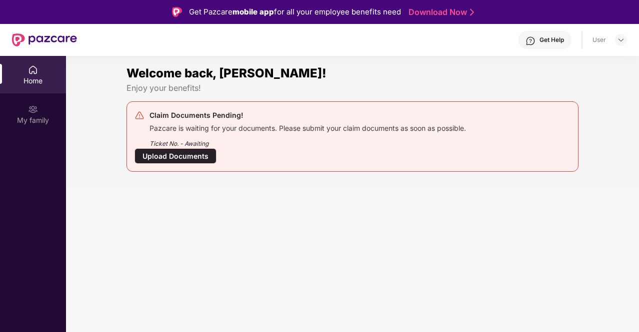 The height and width of the screenshot is (332, 639). I want to click on img: svg+xml;base64,PHN2ZyBpZD0iSG9tZSIgeG1sbnM9Imh0dHA6Ly93d3cudzMub3JnLzIwMDAvc3ZnIiB3aWR0aD0iMjAiIG..., so click(33, 70).